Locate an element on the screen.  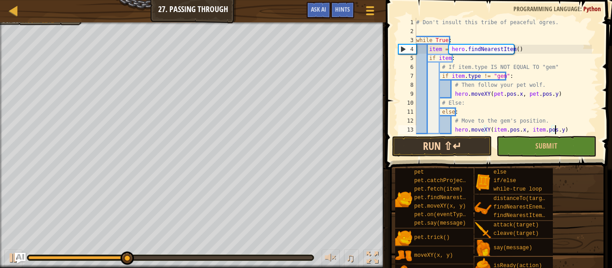
button: Run ⇧↵ is located at coordinates (441, 146).